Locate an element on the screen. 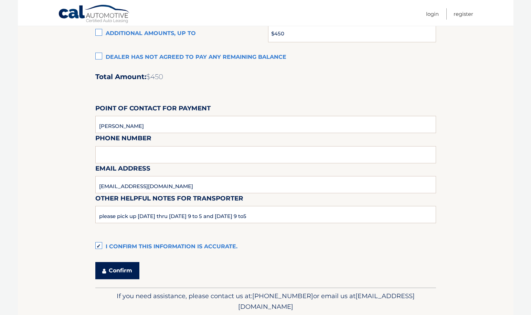 This screenshot has width=531, height=315. input: Maximum Amount is located at coordinates (352, 34).